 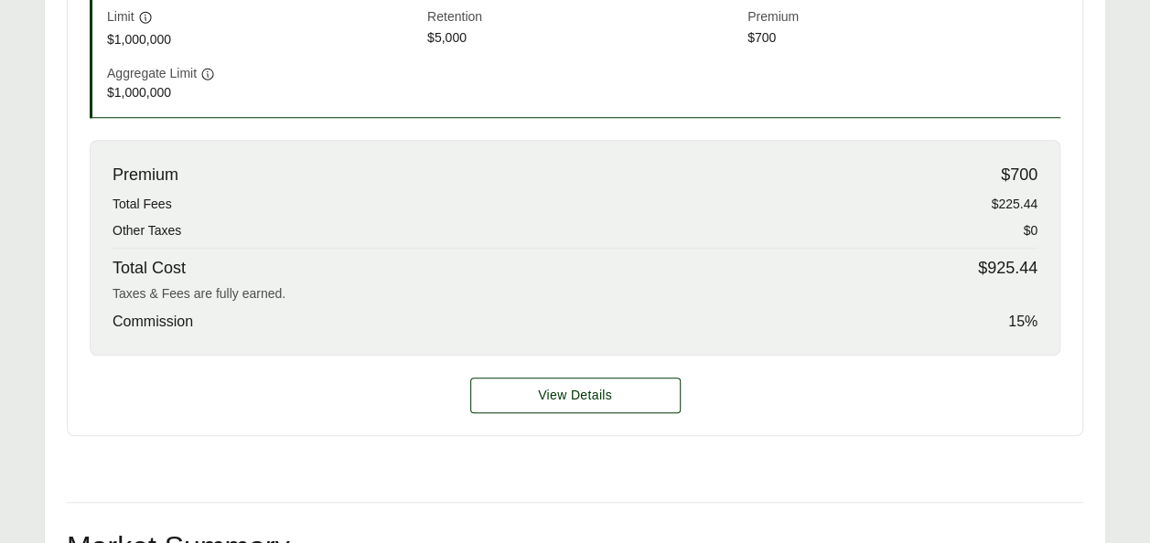 I want to click on button: View Details, so click(x=575, y=395).